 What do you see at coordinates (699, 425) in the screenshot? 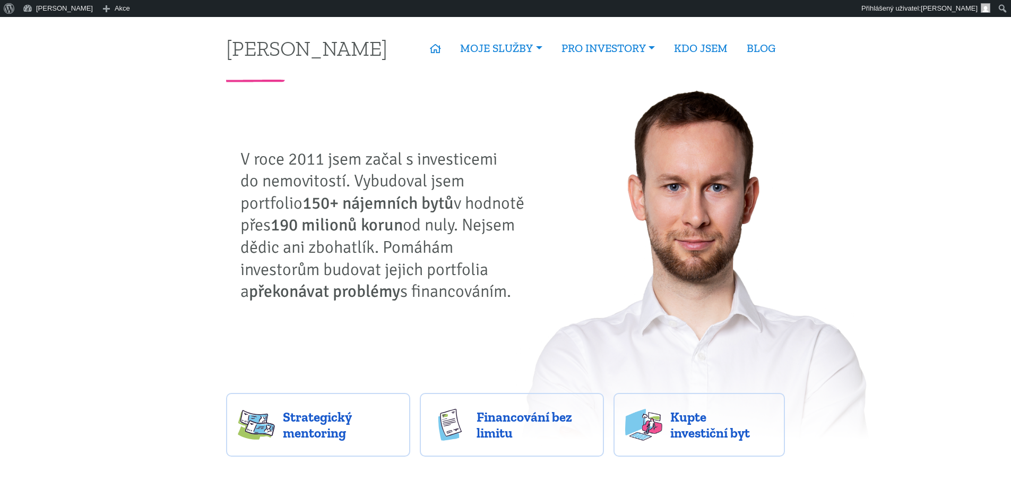
I see `a: Kupte investiční byt` at bounding box center [699, 425].